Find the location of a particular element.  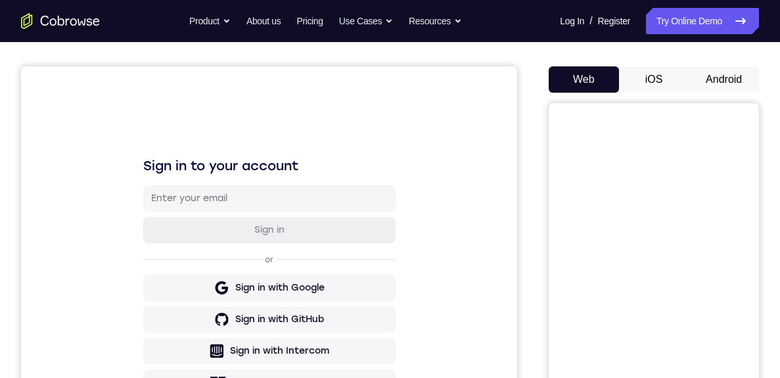

button: Web is located at coordinates (583, 79).